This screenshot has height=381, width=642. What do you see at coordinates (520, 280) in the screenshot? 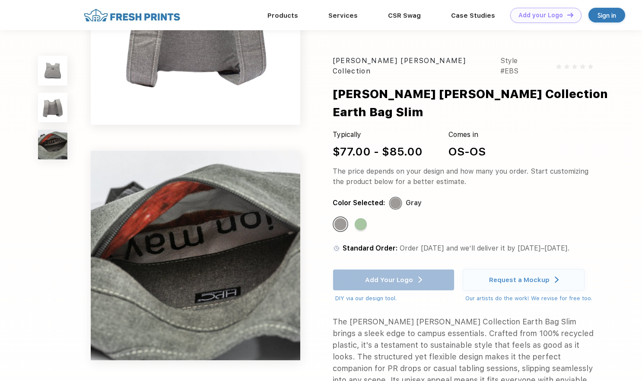
I see `div: Request a Mockup` at bounding box center [520, 280].